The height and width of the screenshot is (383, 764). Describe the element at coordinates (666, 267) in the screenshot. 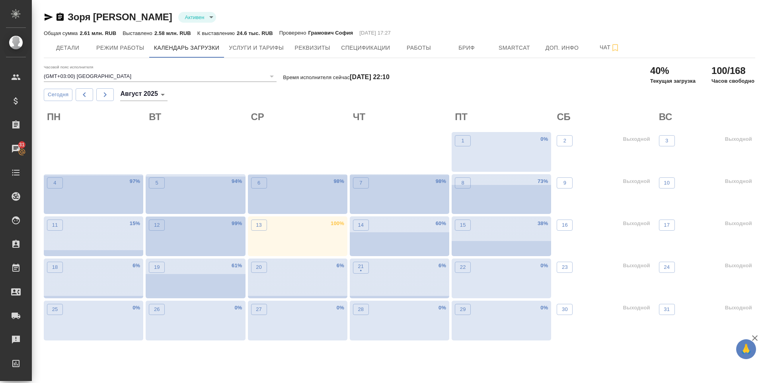

I see `p: 24` at that location.